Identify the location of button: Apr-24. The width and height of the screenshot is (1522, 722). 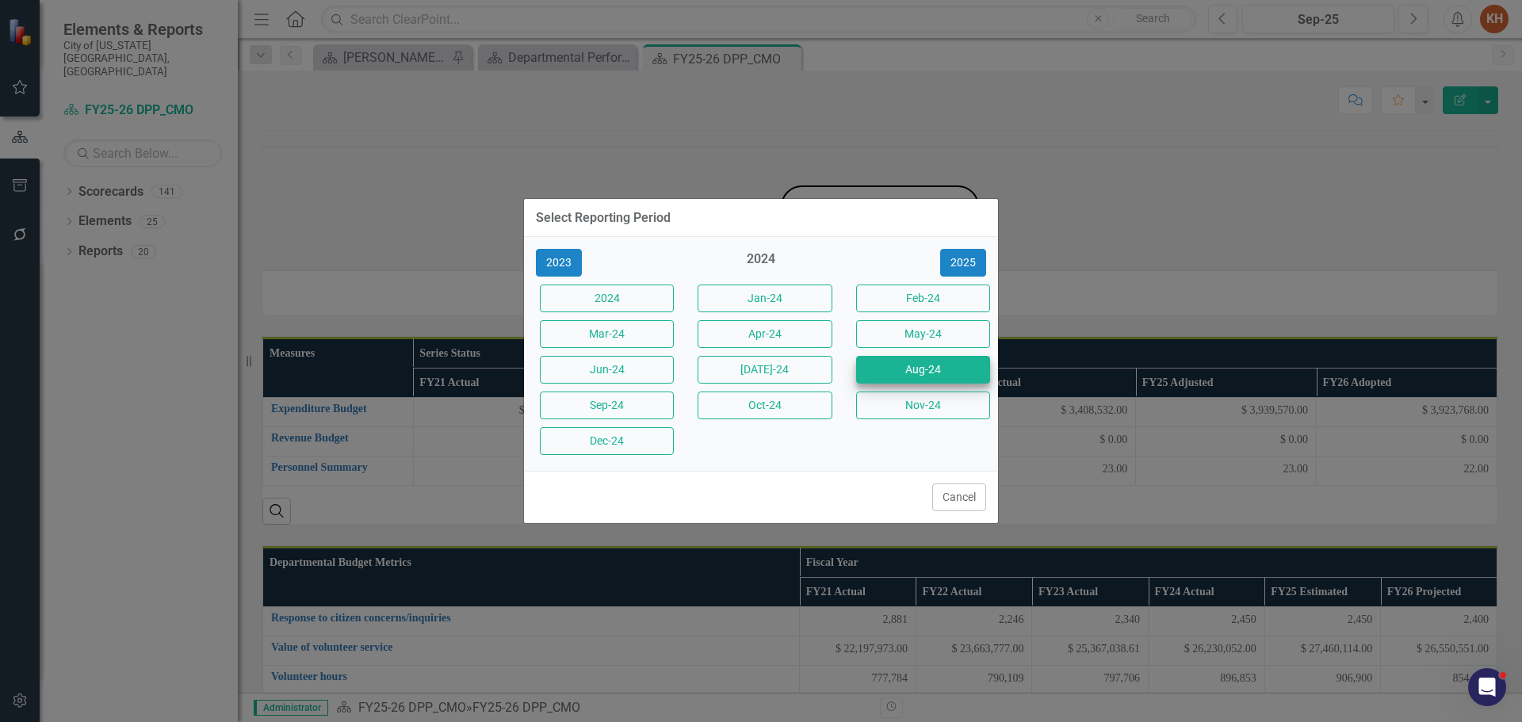
(764, 334).